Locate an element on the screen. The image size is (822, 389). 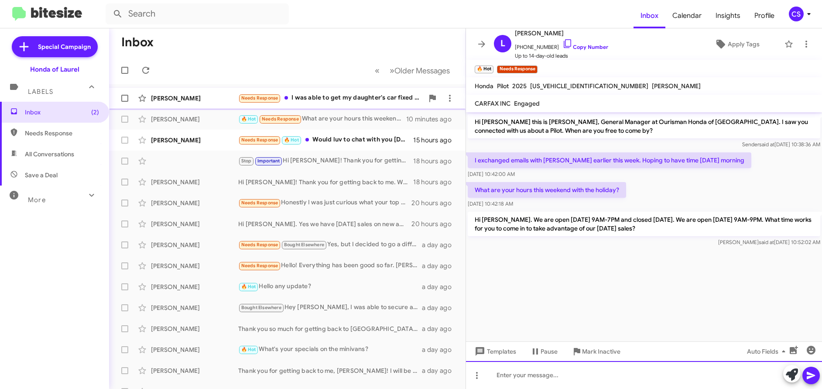
small: 🔥 Hot is located at coordinates (484, 69).